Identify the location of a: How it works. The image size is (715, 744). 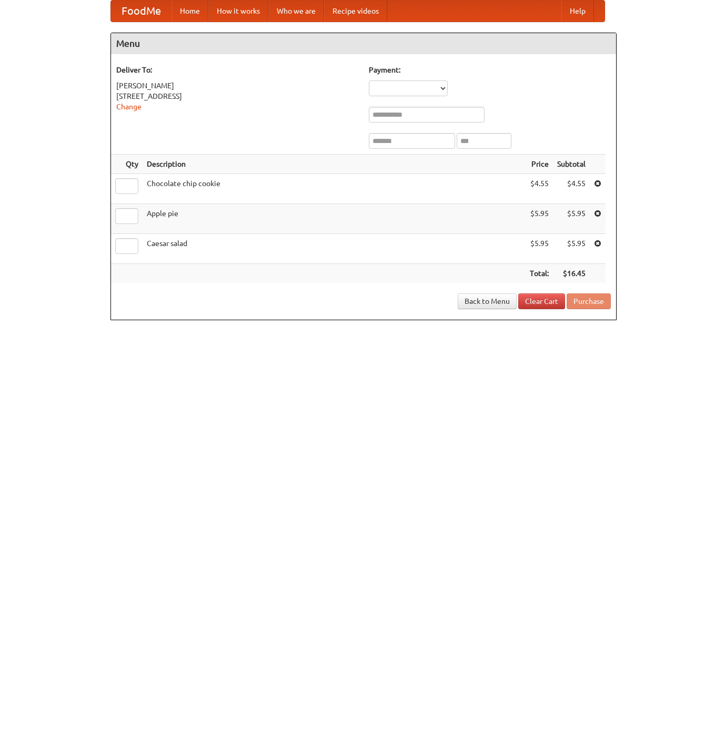
(238, 11).